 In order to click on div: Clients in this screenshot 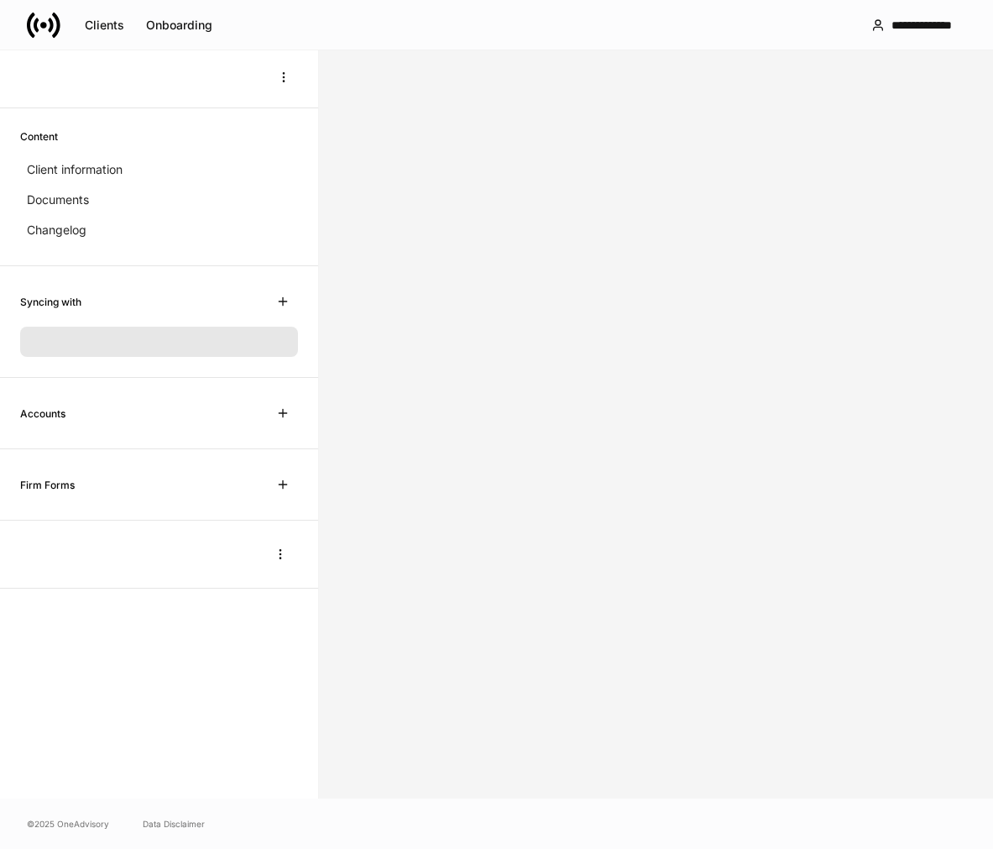, I will do `click(104, 25)`.